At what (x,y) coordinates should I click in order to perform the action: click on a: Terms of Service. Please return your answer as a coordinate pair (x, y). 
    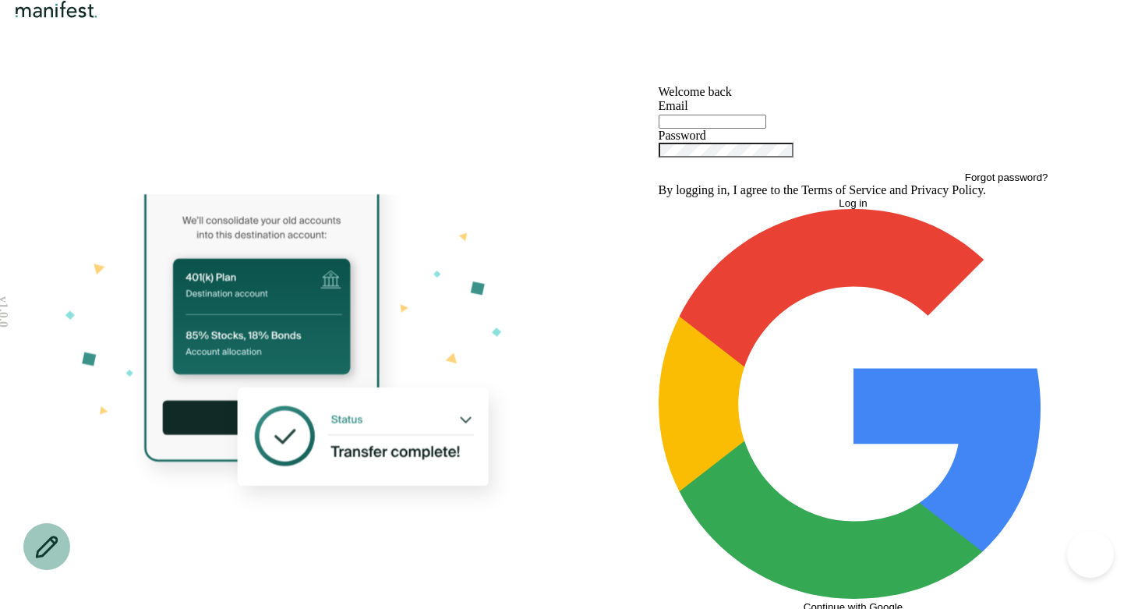
    Looking at the image, I should click on (843, 189).